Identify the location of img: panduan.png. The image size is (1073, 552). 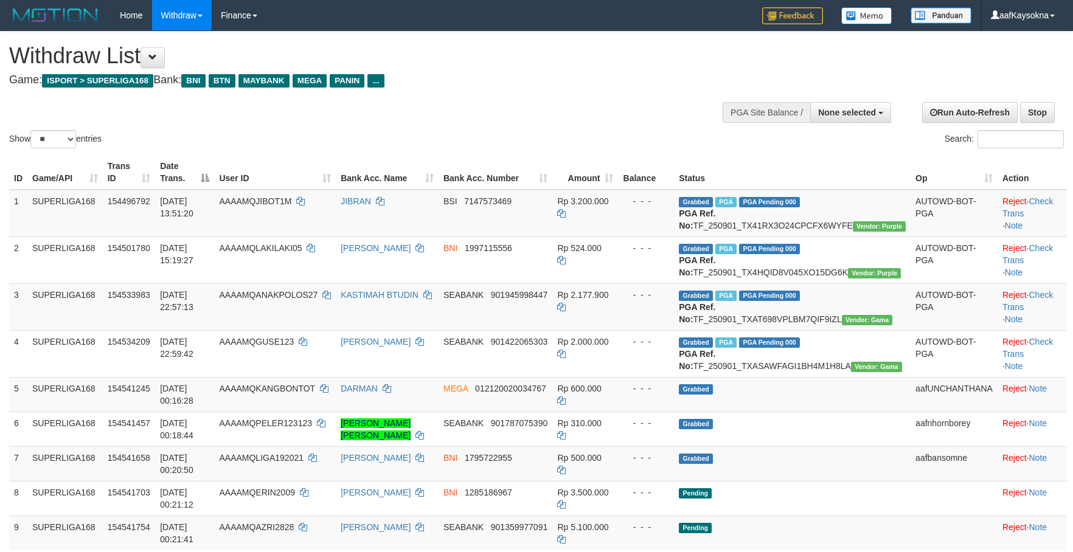
(941, 15).